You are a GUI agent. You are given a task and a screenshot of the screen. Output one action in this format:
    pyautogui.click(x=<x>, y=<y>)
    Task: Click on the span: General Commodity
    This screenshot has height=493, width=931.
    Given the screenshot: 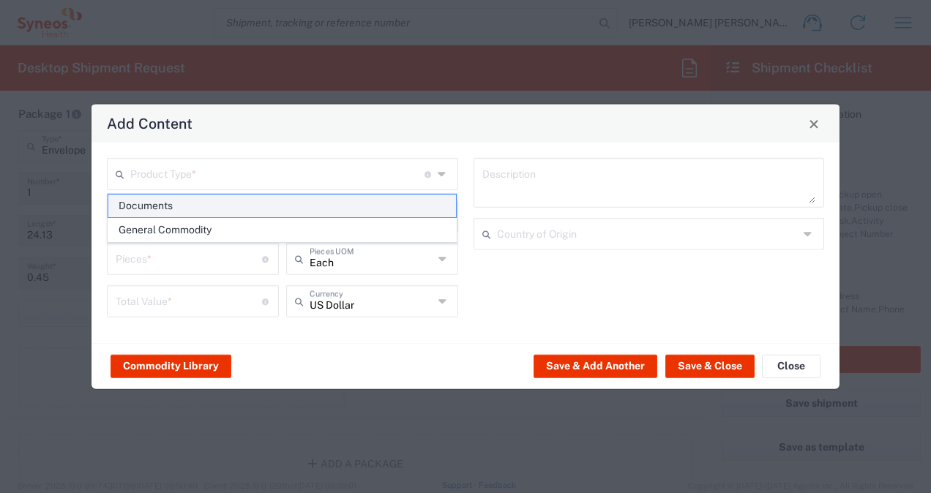 What is the action you would take?
    pyautogui.click(x=283, y=230)
    